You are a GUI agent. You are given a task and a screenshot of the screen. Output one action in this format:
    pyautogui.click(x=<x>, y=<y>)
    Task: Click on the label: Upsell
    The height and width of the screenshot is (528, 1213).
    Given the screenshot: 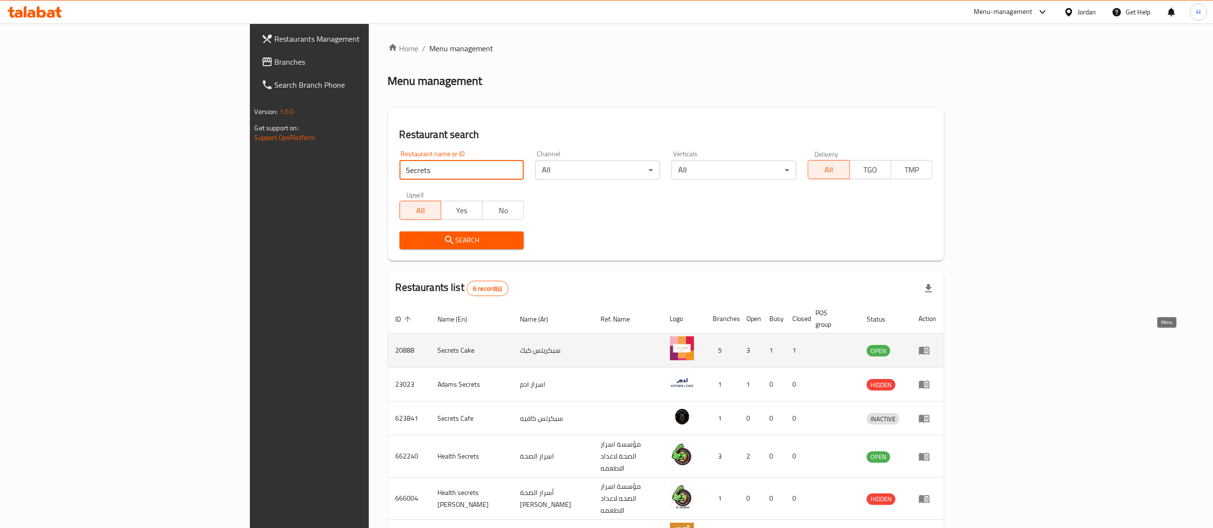 What is the action you would take?
    pyautogui.click(x=415, y=195)
    